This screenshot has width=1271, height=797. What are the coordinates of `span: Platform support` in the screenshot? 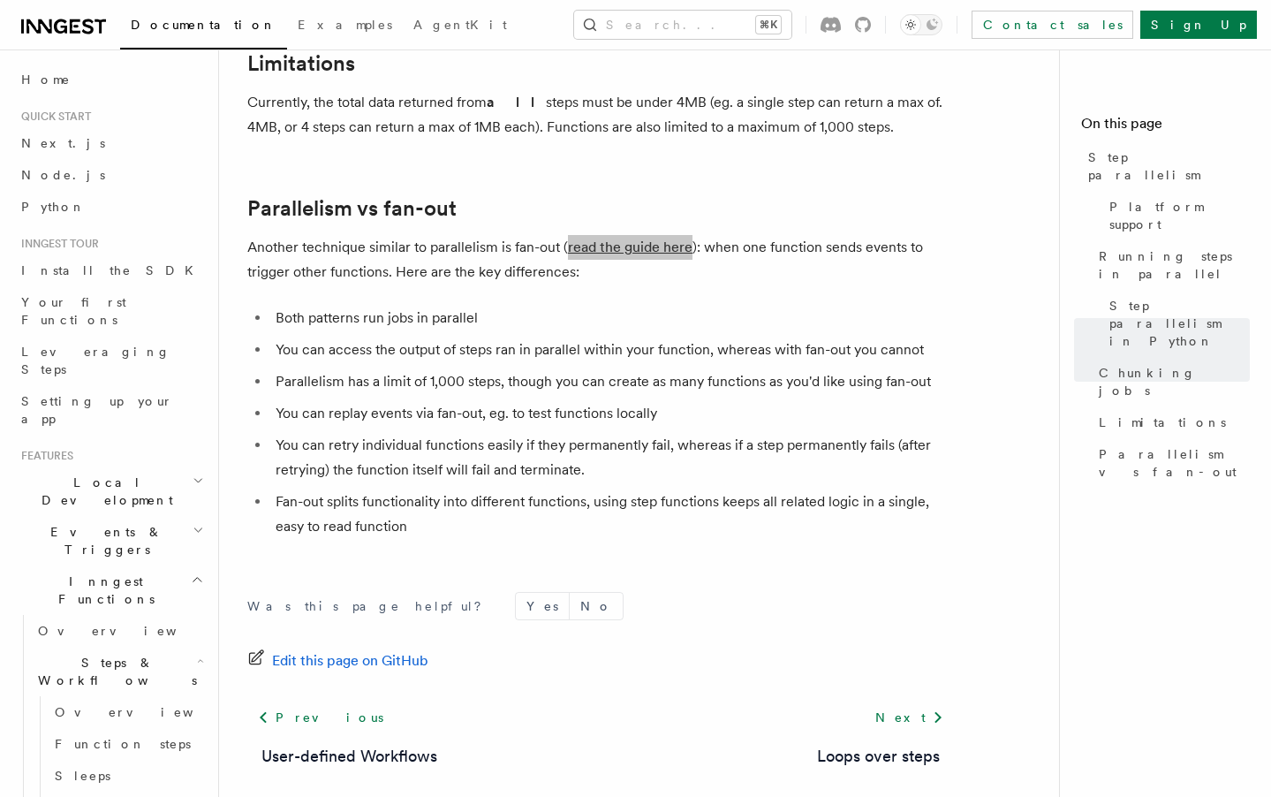 It's located at (1179, 216).